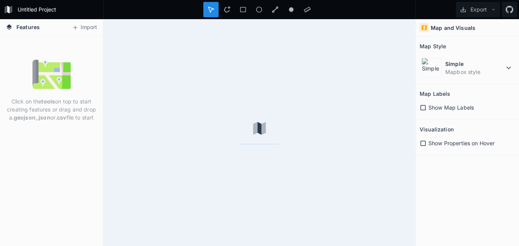 Image resolution: width=519 pixels, height=246 pixels. I want to click on strong: .csv, so click(61, 117).